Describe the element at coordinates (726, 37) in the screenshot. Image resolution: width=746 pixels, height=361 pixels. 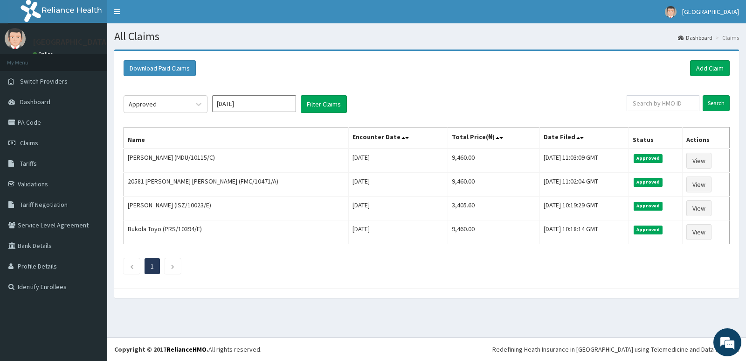
I see `li: Claims` at that location.